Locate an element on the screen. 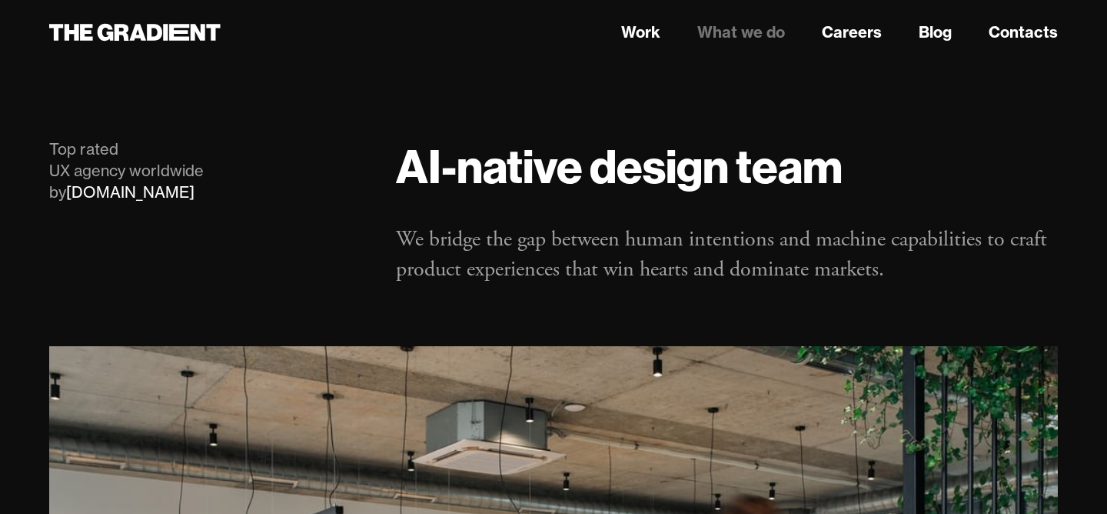 The width and height of the screenshot is (1107, 514). h1: AI-native design team is located at coordinates (727, 166).